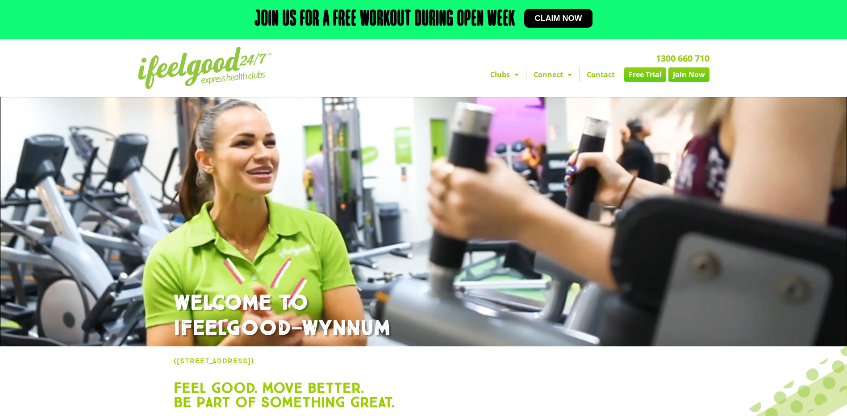 The height and width of the screenshot is (416, 847). I want to click on h2: Feel good. Move better. Be part of something great., so click(424, 395).